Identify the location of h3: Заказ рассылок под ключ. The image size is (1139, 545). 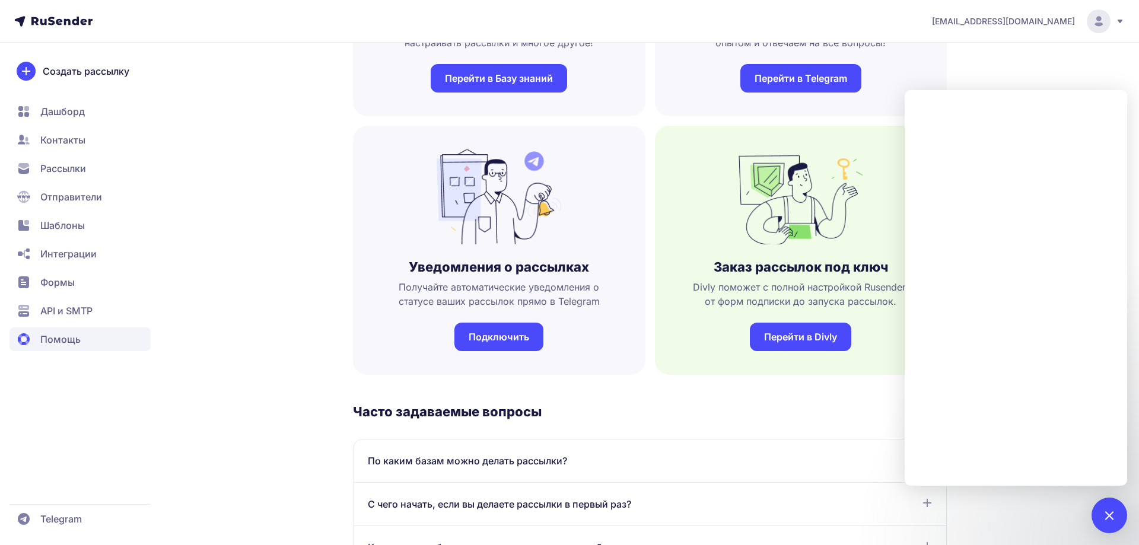
(801, 267).